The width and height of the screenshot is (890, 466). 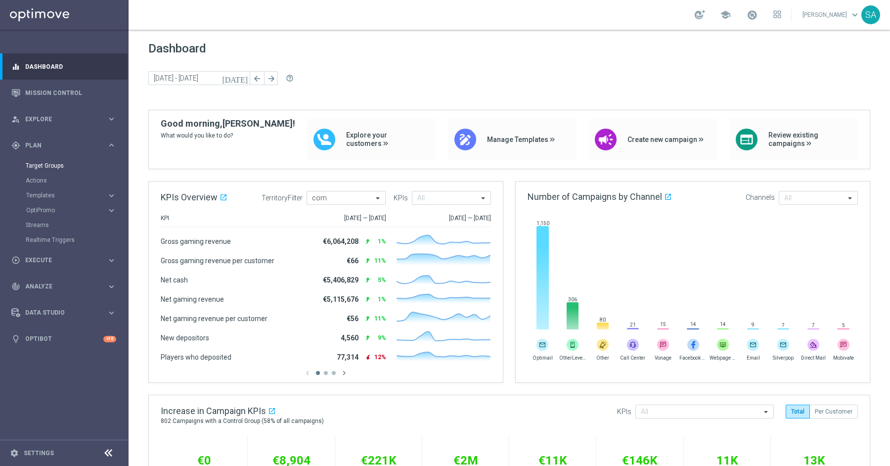 What do you see at coordinates (66, 119) in the screenshot?
I see `span: Explore` at bounding box center [66, 119].